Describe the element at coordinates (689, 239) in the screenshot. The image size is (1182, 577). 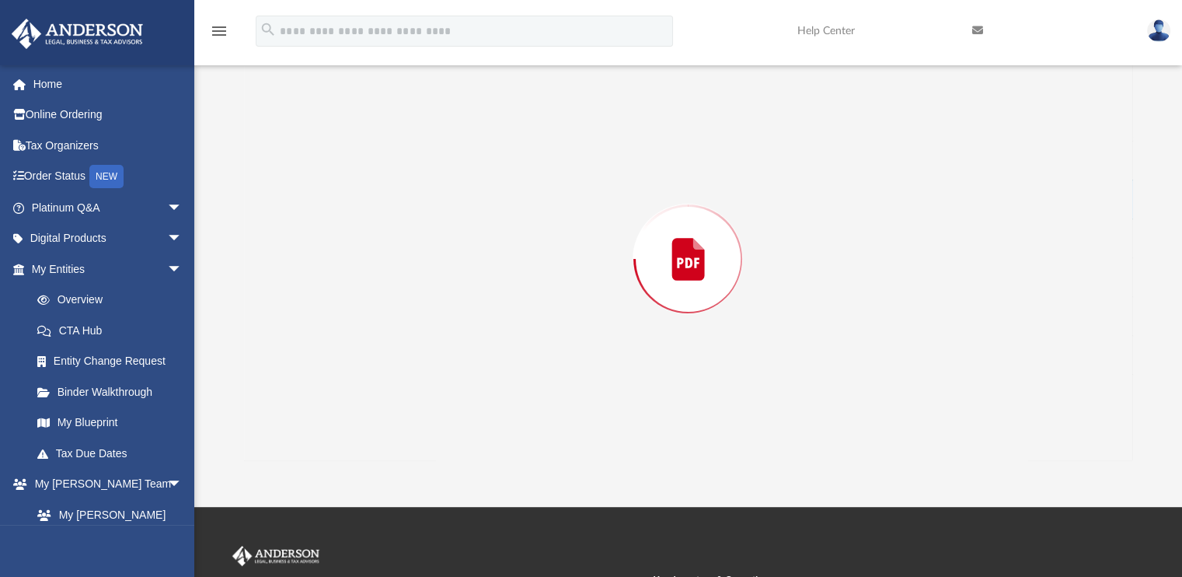
I see `div: Preview` at that location.